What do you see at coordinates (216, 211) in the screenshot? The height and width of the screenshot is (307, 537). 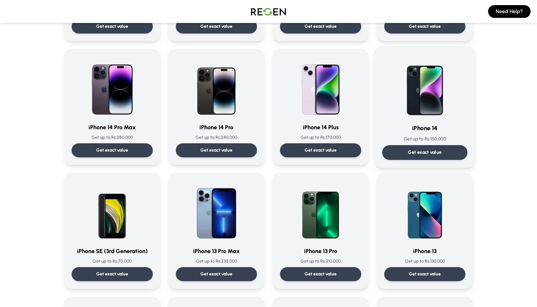 I see `img: iPhone 13 Pro Max` at bounding box center [216, 211].